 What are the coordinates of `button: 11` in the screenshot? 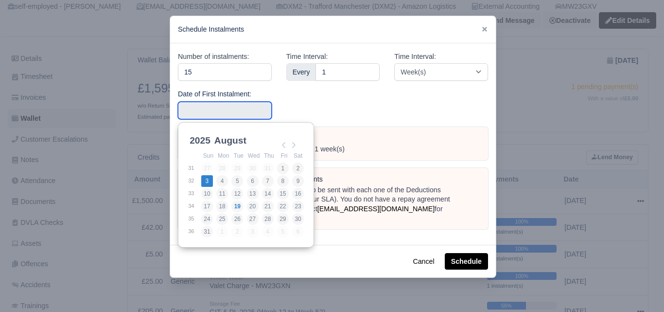 It's located at (222, 194).